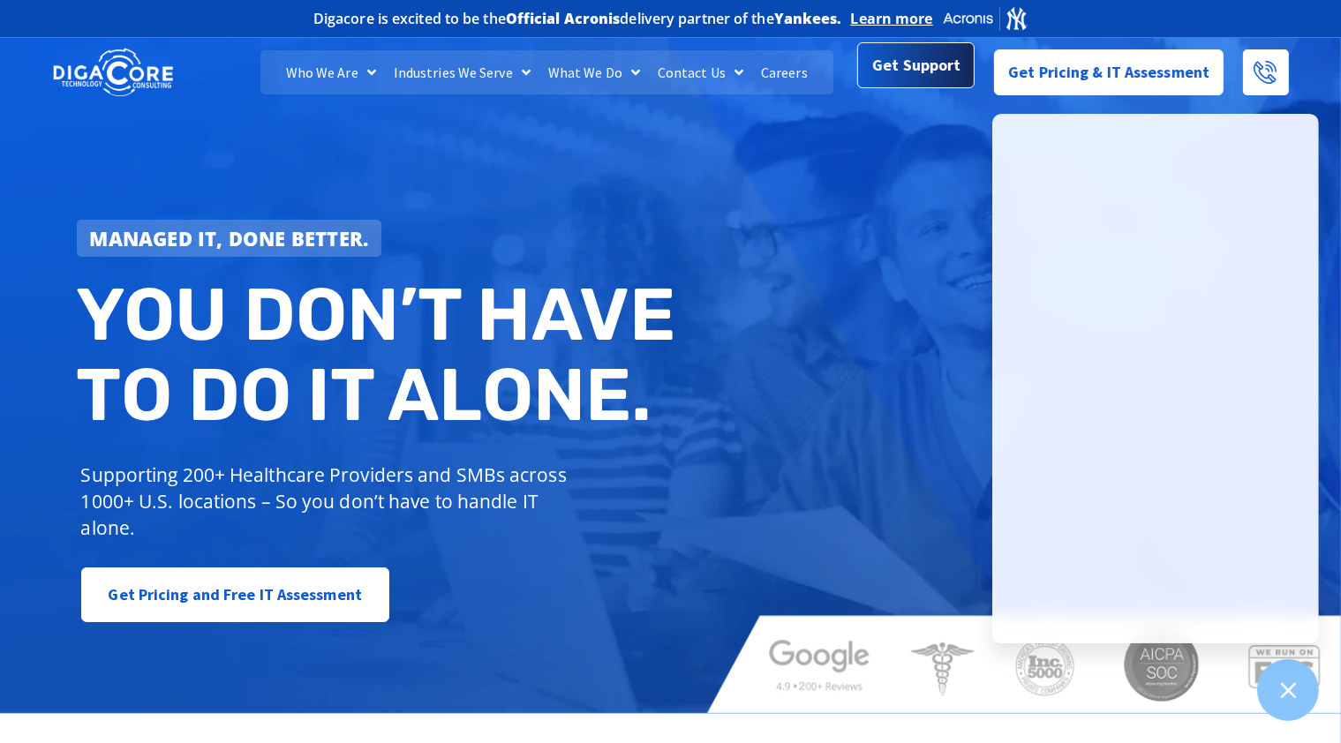  Describe the element at coordinates (113, 72) in the screenshot. I see `img: DigaCore Technology Consulting` at that location.